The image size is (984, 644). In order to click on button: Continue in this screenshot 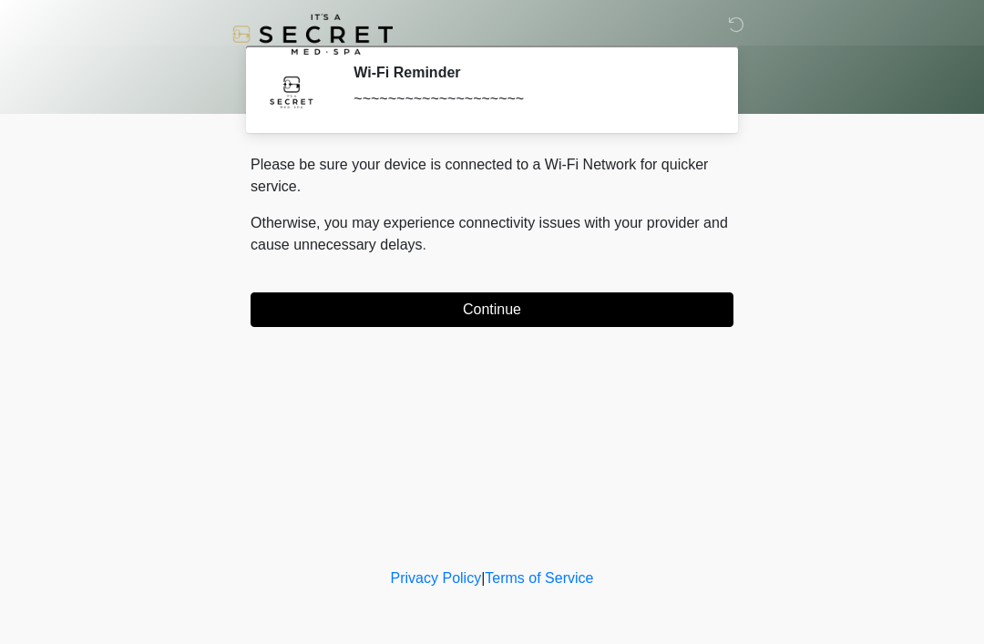, I will do `click(492, 310)`.